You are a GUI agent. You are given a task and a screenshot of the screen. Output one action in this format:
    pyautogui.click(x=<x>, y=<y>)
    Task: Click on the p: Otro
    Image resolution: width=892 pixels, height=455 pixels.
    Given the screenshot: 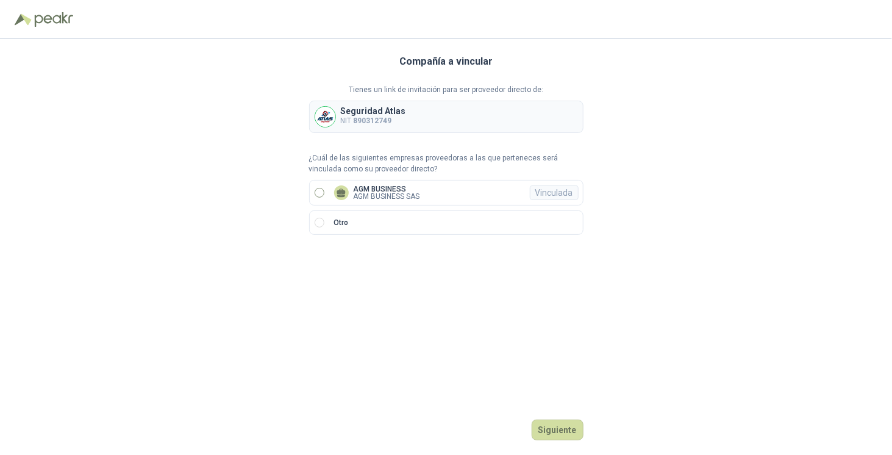 What is the action you would take?
    pyautogui.click(x=342, y=223)
    